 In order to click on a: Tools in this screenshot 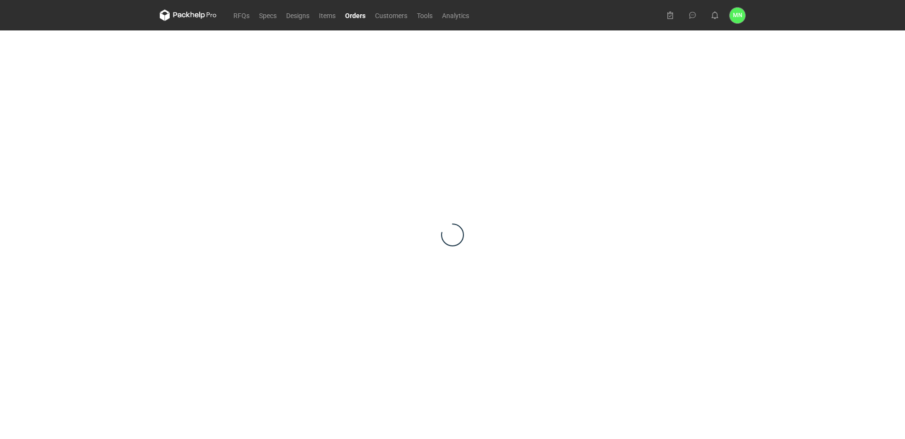, I will do `click(424, 15)`.